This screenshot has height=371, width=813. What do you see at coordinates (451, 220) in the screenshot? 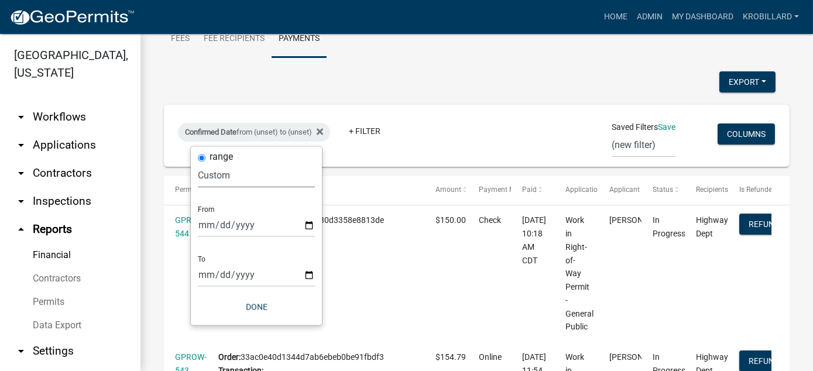
I see `span: $150.00` at bounding box center [451, 220].